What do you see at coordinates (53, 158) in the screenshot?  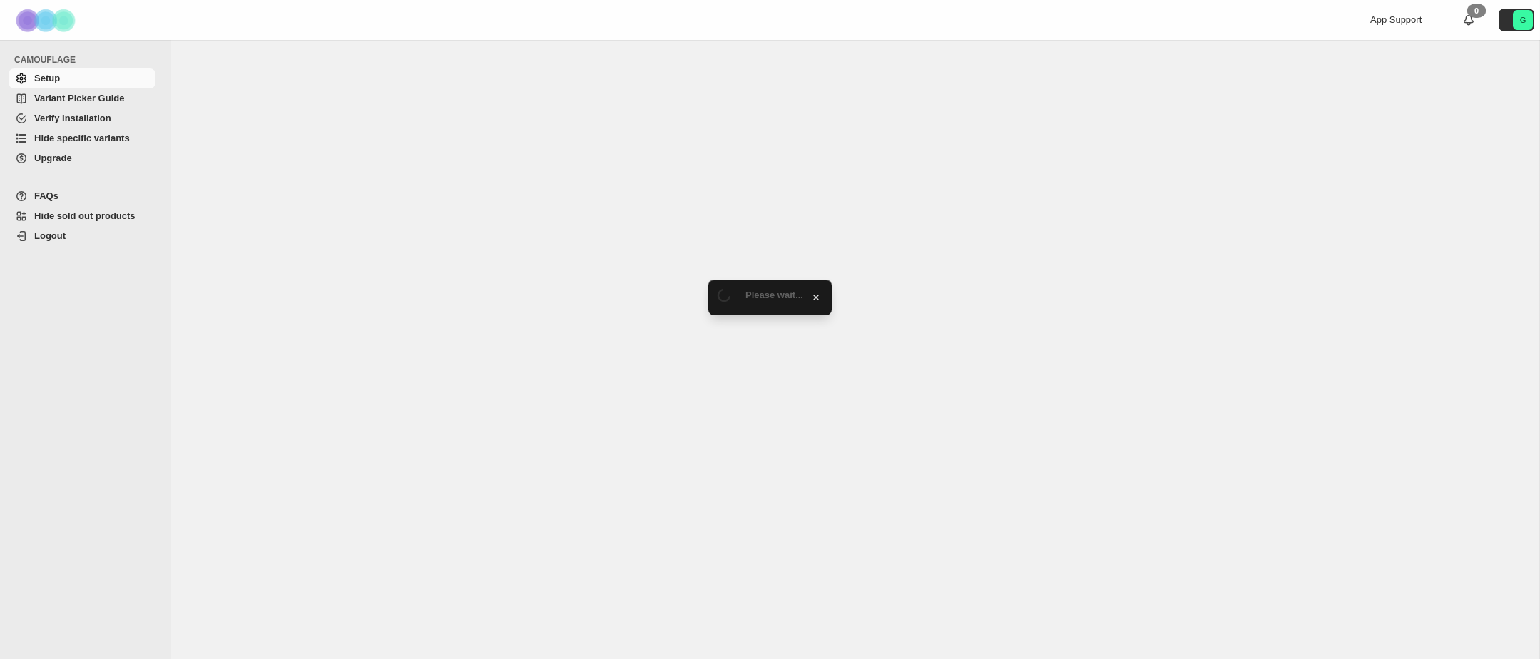 I see `span: Upgrade` at bounding box center [53, 158].